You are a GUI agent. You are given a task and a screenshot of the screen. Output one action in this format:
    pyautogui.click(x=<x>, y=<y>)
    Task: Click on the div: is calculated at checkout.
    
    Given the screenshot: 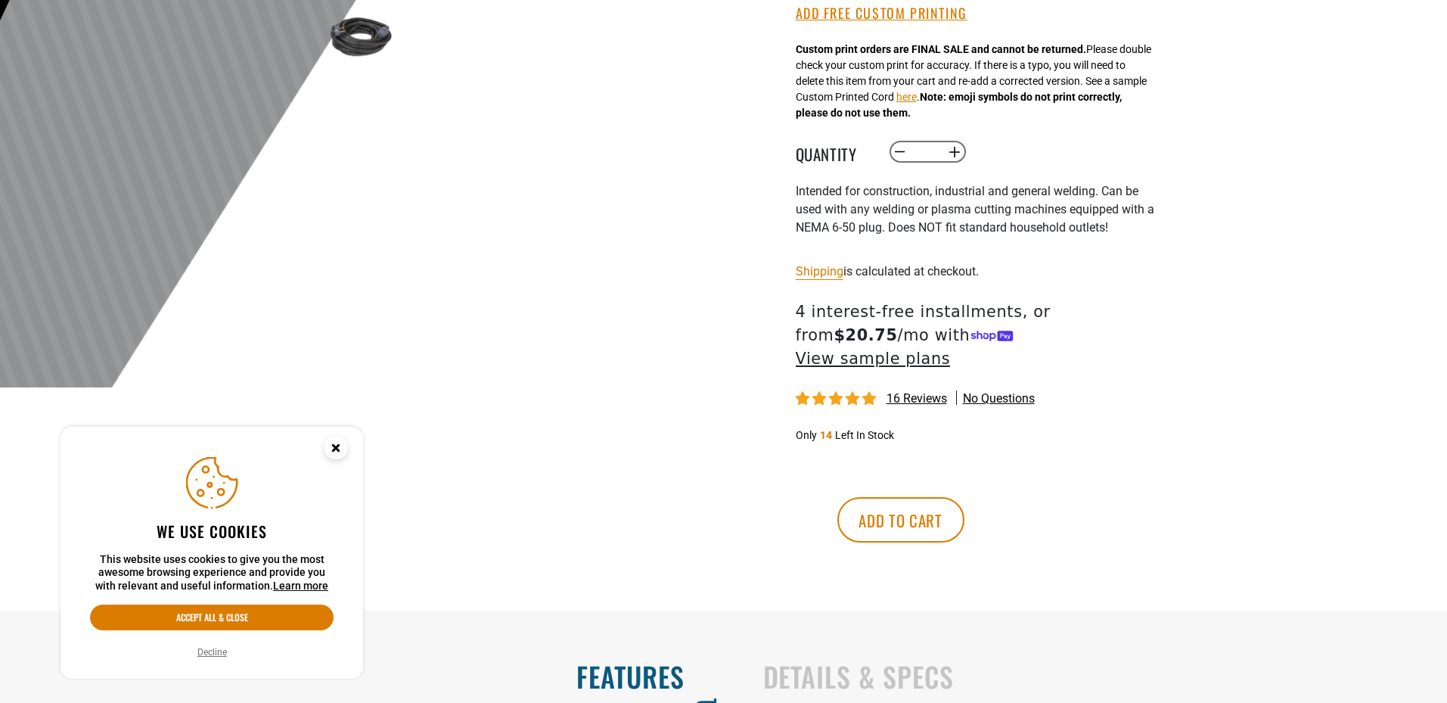 What is the action you would take?
    pyautogui.click(x=981, y=271)
    